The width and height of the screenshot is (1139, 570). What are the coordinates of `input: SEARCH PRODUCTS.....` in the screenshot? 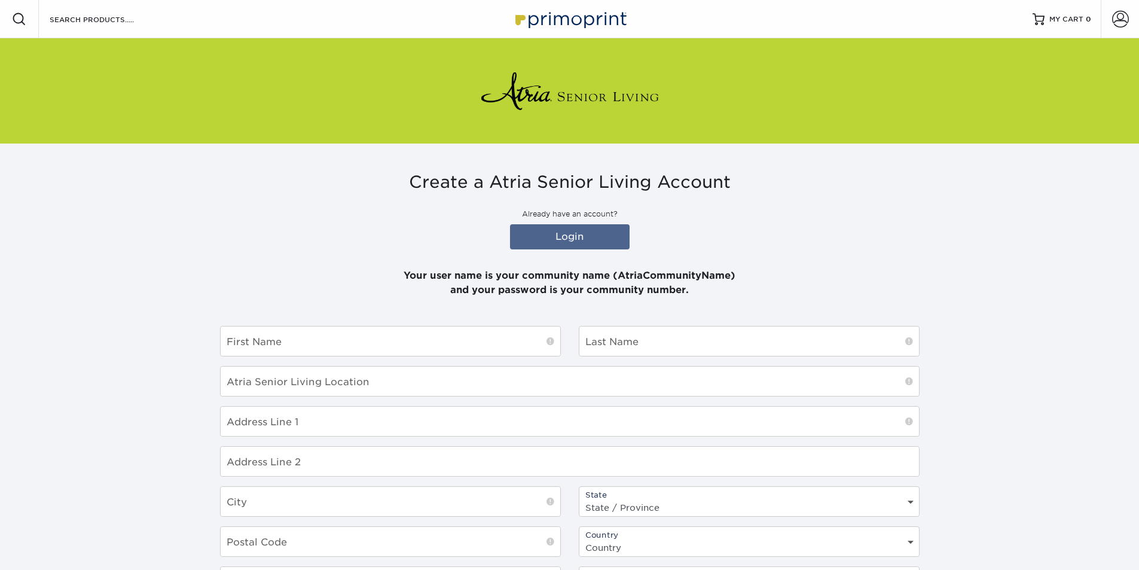 It's located at (106, 19).